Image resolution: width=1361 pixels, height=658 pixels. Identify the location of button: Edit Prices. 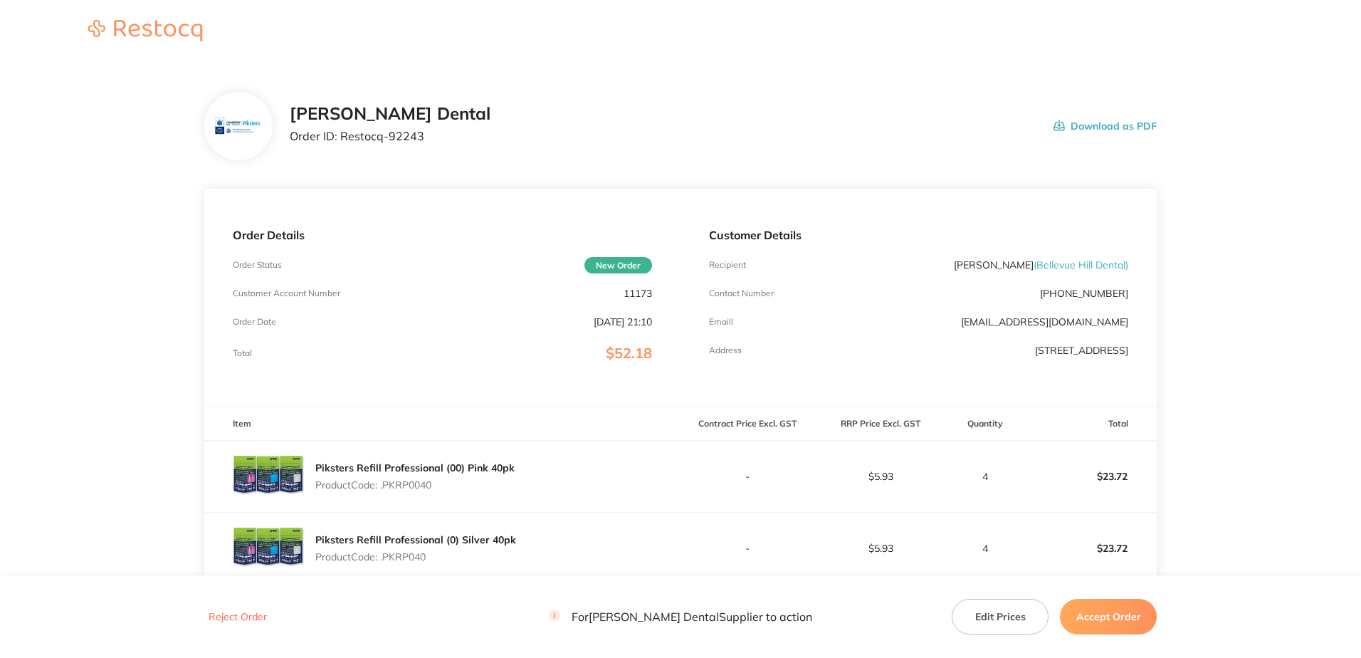
(1000, 616).